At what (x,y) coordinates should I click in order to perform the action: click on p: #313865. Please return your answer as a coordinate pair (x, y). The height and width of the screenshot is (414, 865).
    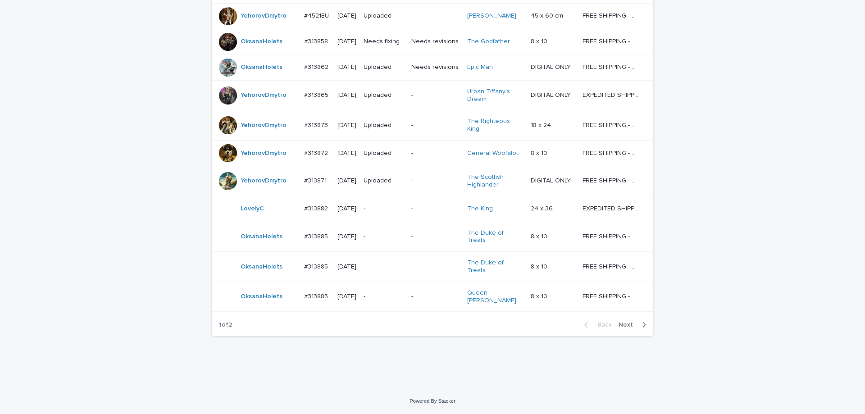
    Looking at the image, I should click on (317, 94).